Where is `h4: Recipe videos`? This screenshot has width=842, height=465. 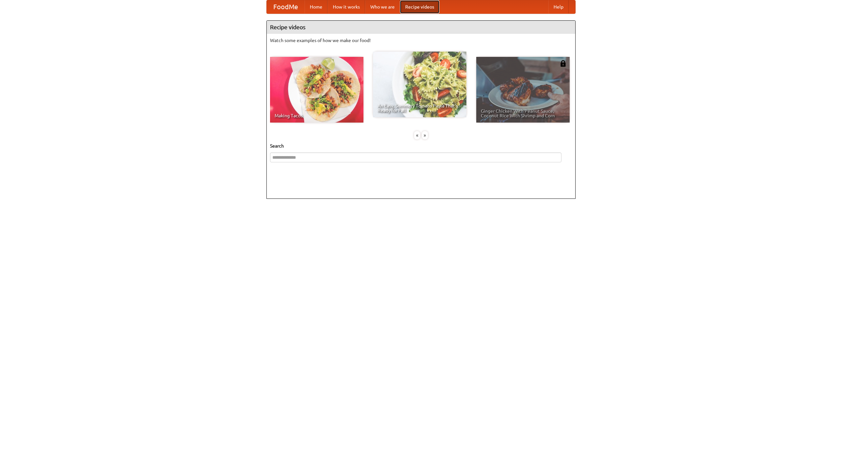 h4: Recipe videos is located at coordinates (421, 27).